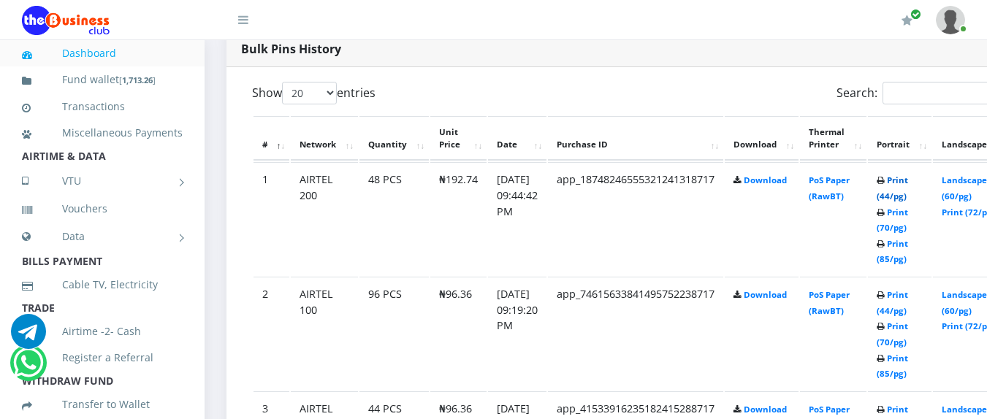  What do you see at coordinates (458, 139) in the screenshot?
I see `th: Unit Price: activate to sort column ascending` at bounding box center [458, 139].